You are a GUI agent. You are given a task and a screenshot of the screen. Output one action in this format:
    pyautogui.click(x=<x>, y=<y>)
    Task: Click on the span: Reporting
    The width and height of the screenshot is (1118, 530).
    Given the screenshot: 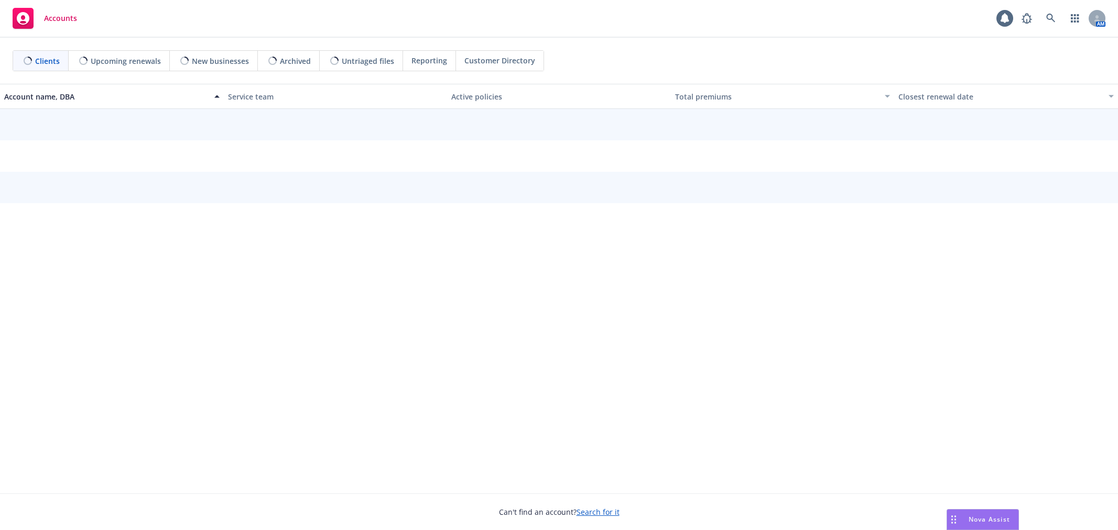 What is the action you would take?
    pyautogui.click(x=429, y=60)
    